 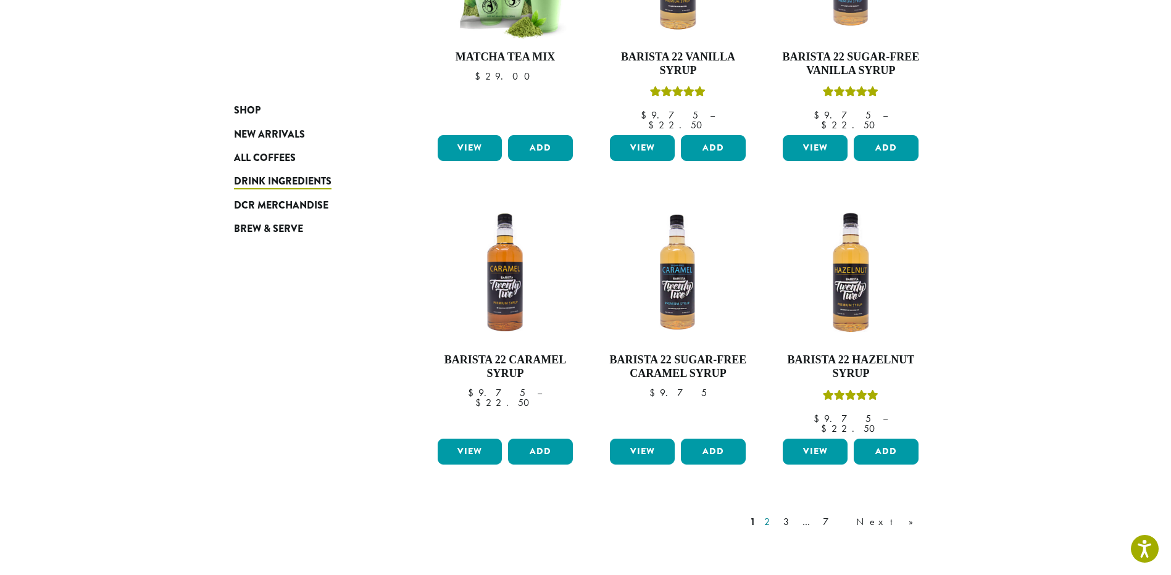 What do you see at coordinates (265, 158) in the screenshot?
I see `span: All Coffees` at bounding box center [265, 158].